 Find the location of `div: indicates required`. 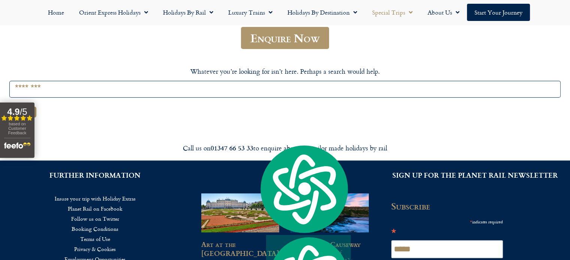

div: indicates required is located at coordinates (447, 222).